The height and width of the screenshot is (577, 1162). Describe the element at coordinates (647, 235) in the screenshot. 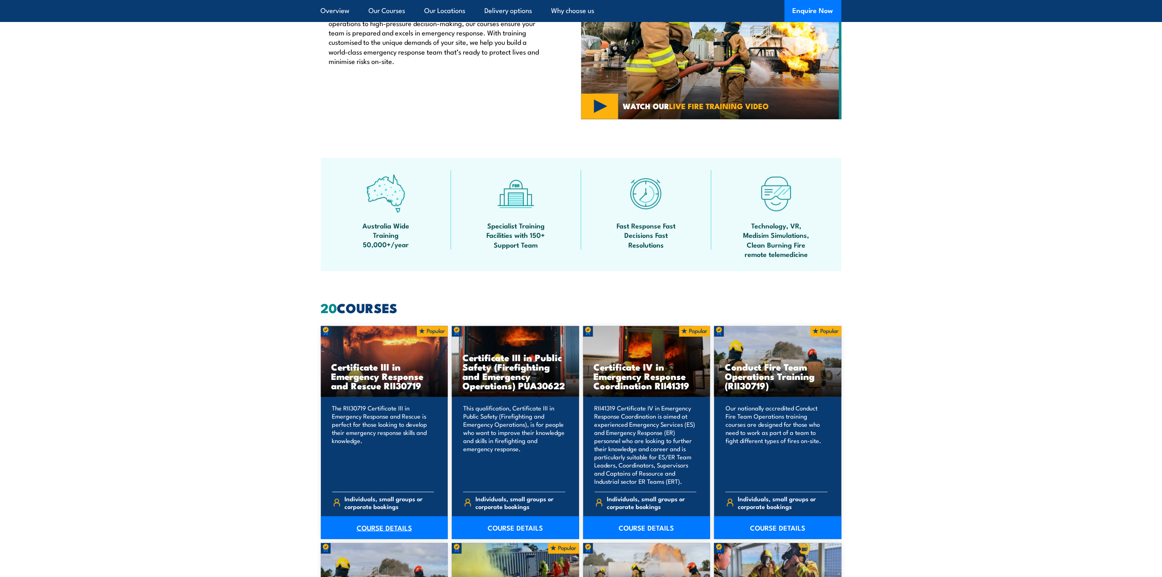

I see `span: Fast Response Fast Decisions Fast Resolutions` at that location.